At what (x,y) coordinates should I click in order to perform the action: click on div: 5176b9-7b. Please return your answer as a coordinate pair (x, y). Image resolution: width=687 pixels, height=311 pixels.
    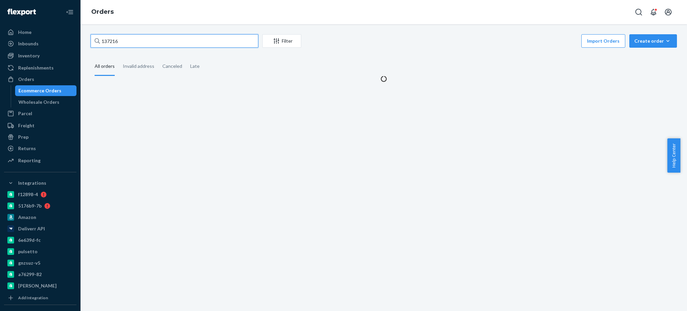
    Looking at the image, I should click on (30, 206).